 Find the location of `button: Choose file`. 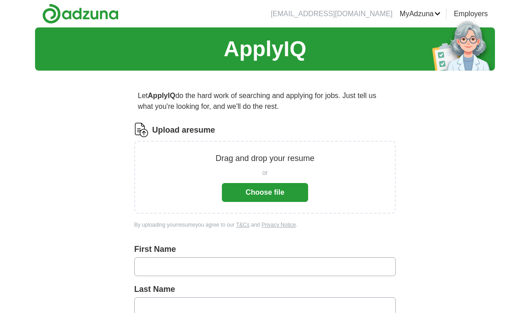

button: Choose file is located at coordinates (265, 192).